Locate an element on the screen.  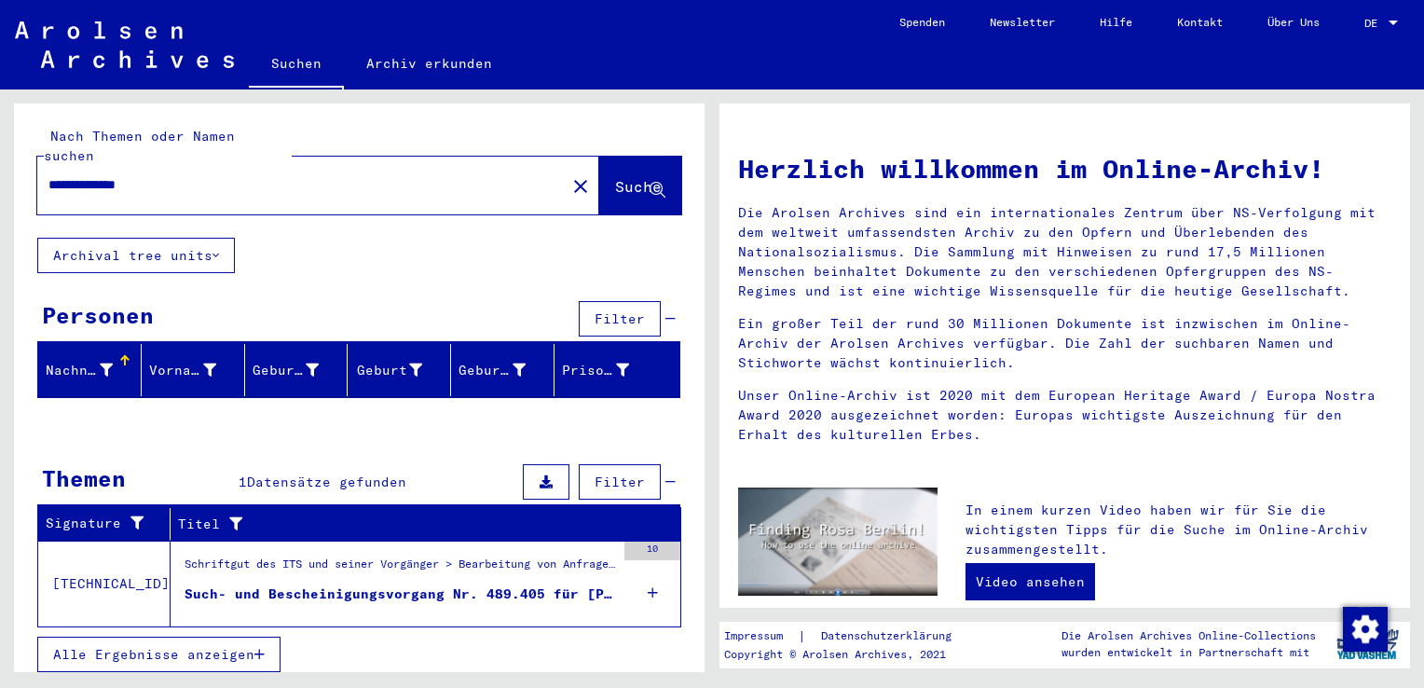
mat-header-cell: Geburtsdatum is located at coordinates (502, 370).